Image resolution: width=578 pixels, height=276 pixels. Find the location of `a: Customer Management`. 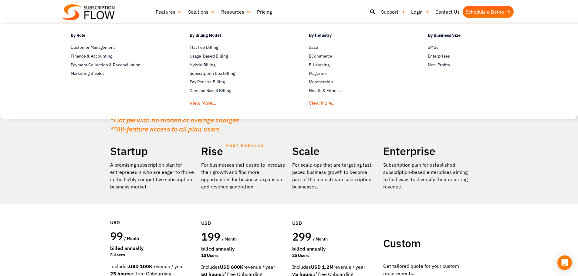

a: Customer Management is located at coordinates (119, 47).